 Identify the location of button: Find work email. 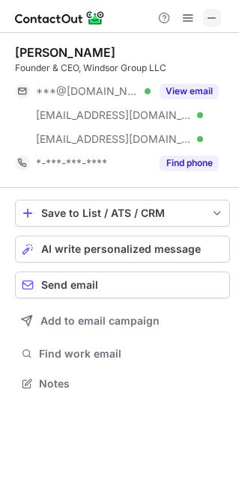
(122, 354).